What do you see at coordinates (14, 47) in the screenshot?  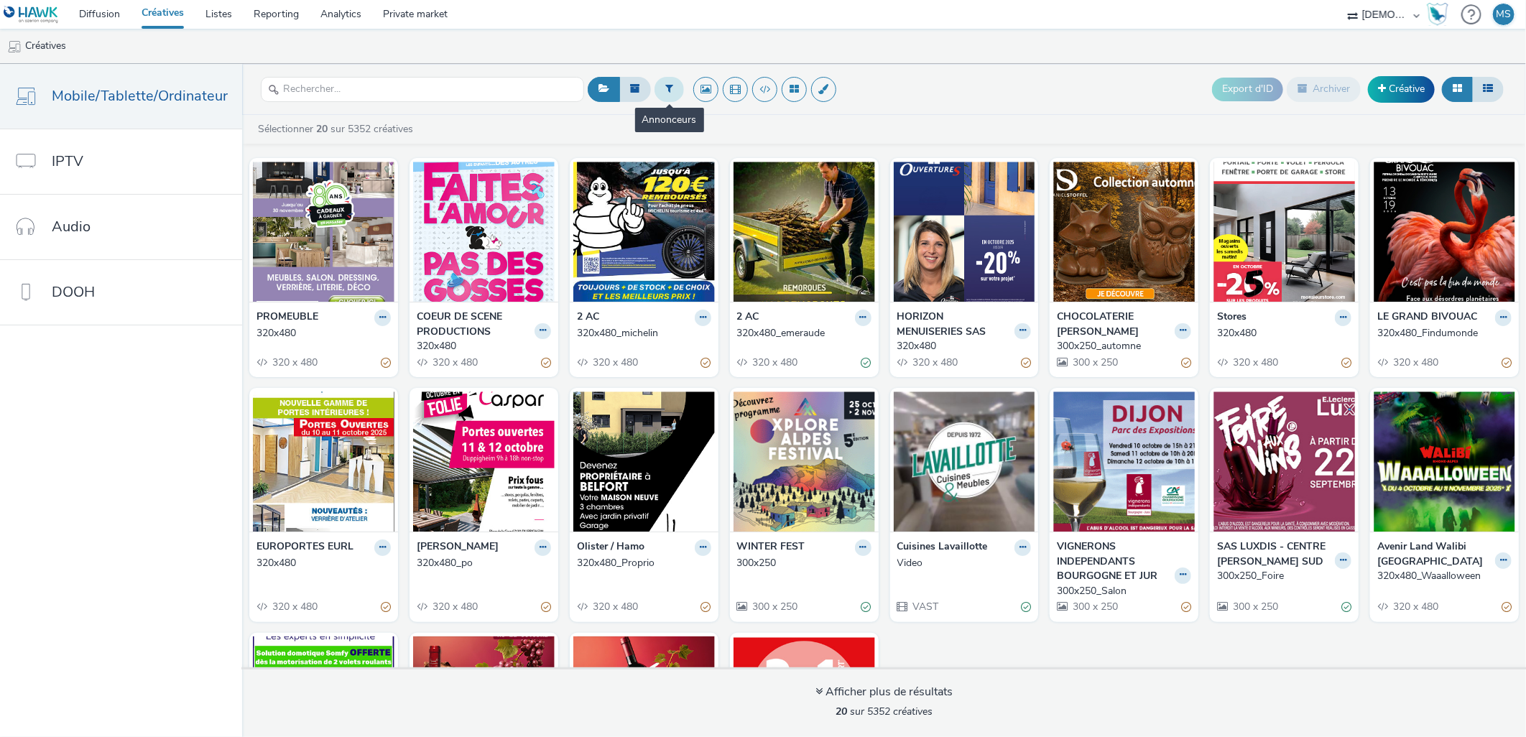 I see `img: mobile` at bounding box center [14, 47].